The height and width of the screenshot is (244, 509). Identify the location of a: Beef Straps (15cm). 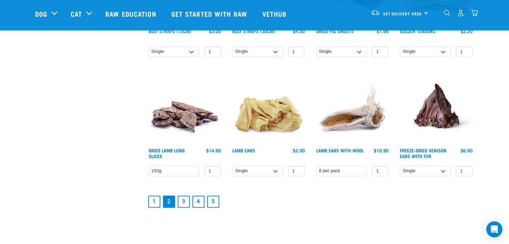
(170, 31).